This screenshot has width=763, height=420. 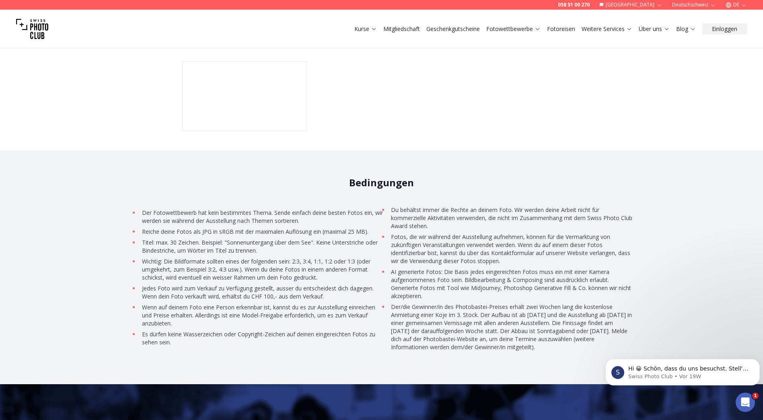 What do you see at coordinates (382, 183) in the screenshot?
I see `h2: Bedingungen` at bounding box center [382, 183].